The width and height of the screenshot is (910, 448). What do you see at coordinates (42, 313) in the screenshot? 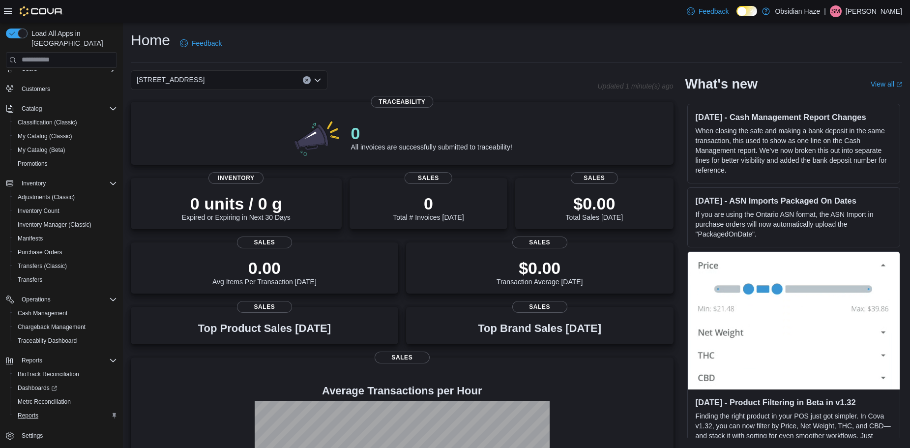
I see `span: Cash Management` at bounding box center [42, 313].